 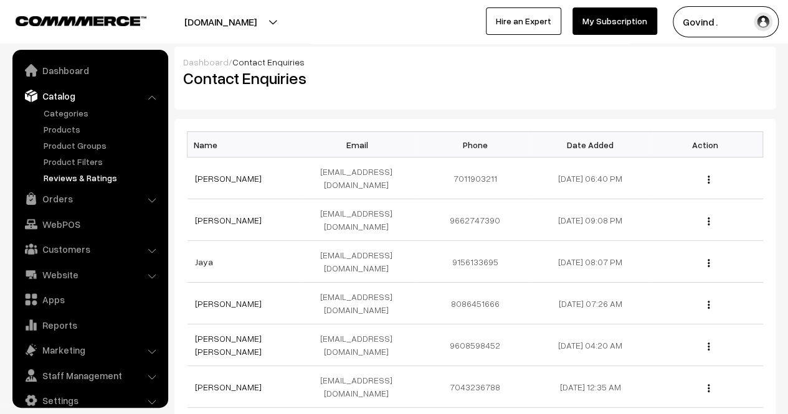 What do you see at coordinates (90, 275) in the screenshot?
I see `a: Website` at bounding box center [90, 275].